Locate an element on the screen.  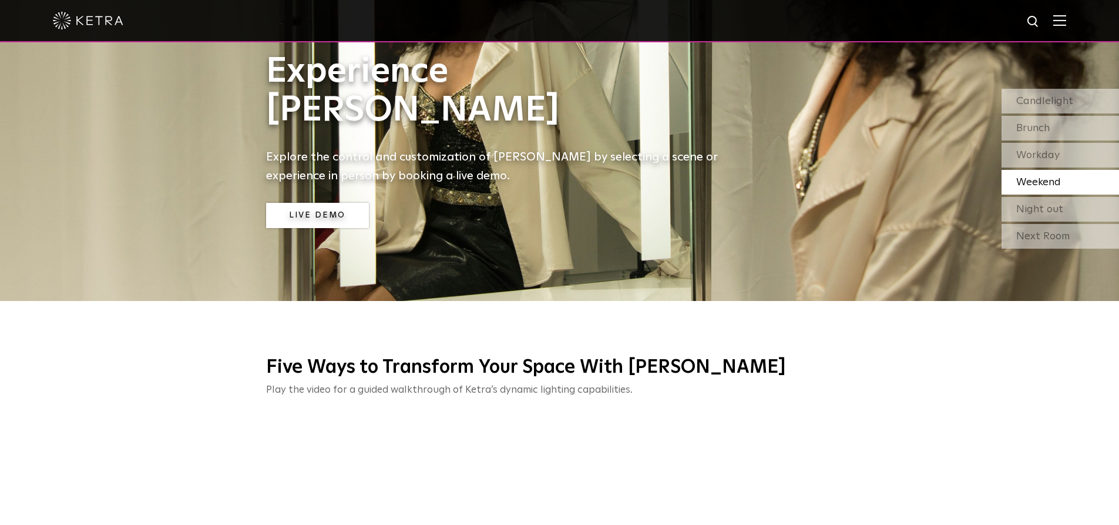
span: Workday is located at coordinates (1038, 155).